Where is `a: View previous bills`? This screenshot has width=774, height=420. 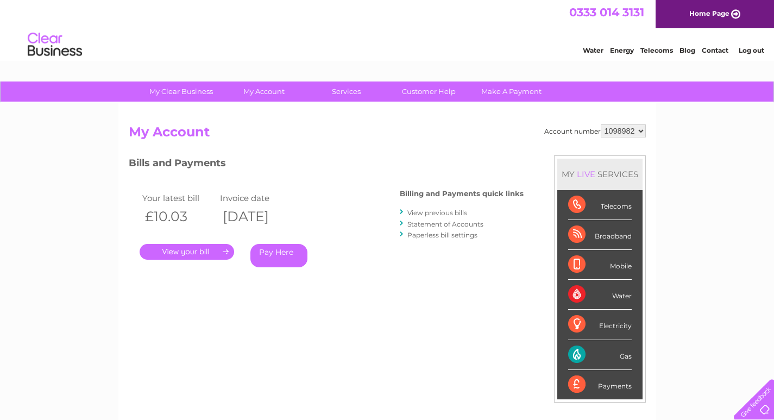 a: View previous bills is located at coordinates (437, 212).